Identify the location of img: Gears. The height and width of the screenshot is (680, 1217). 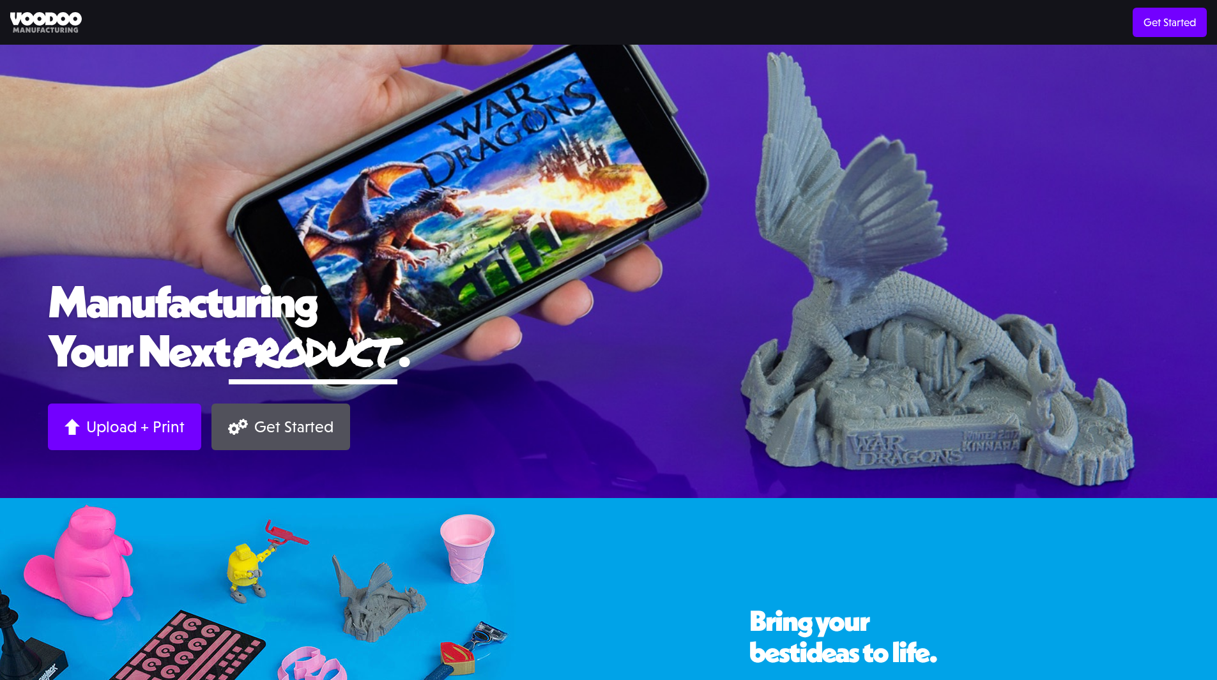
(238, 427).